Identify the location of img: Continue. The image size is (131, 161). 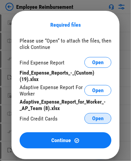
(77, 141).